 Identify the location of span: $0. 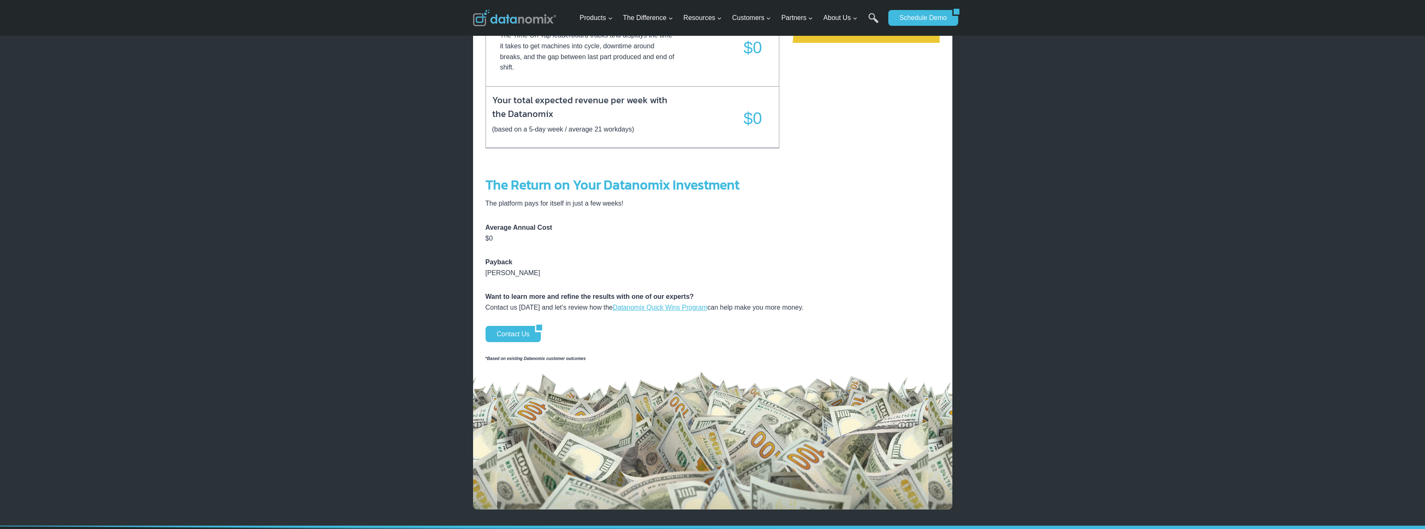
(489, 238).